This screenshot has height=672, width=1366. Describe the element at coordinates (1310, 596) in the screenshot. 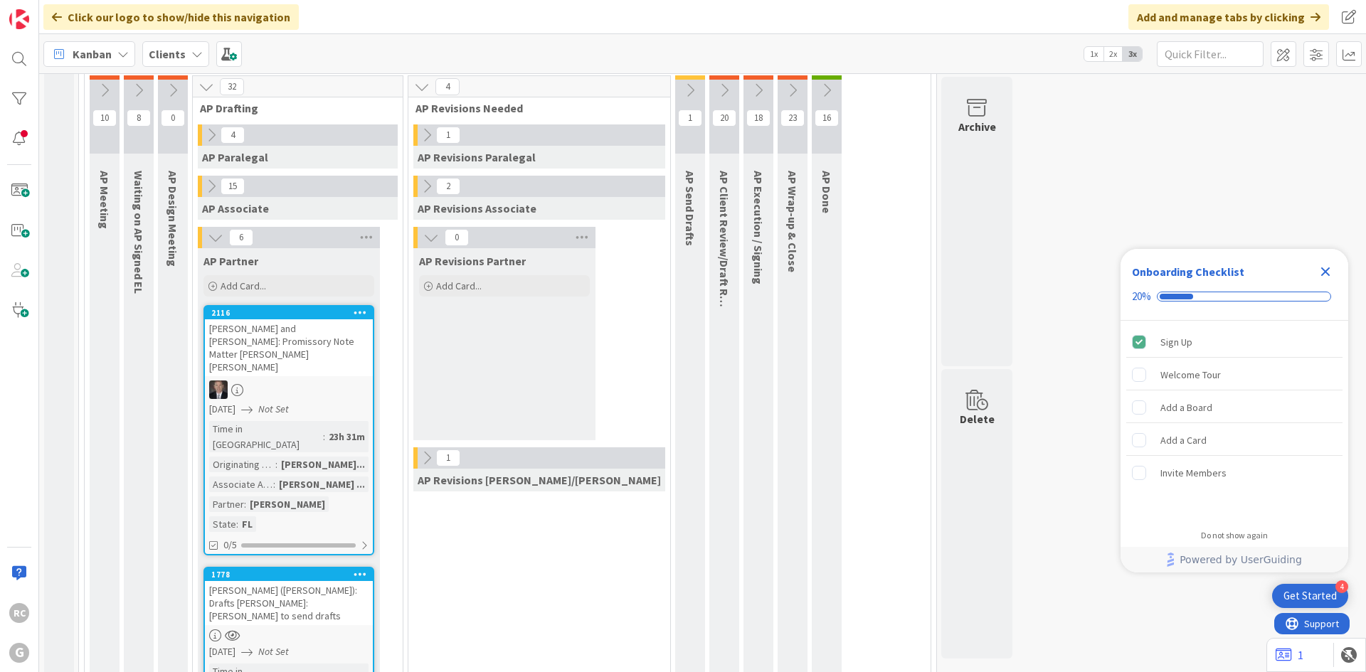

I see `div: Open Get Started checklist, remaining modules: 4` at that location.